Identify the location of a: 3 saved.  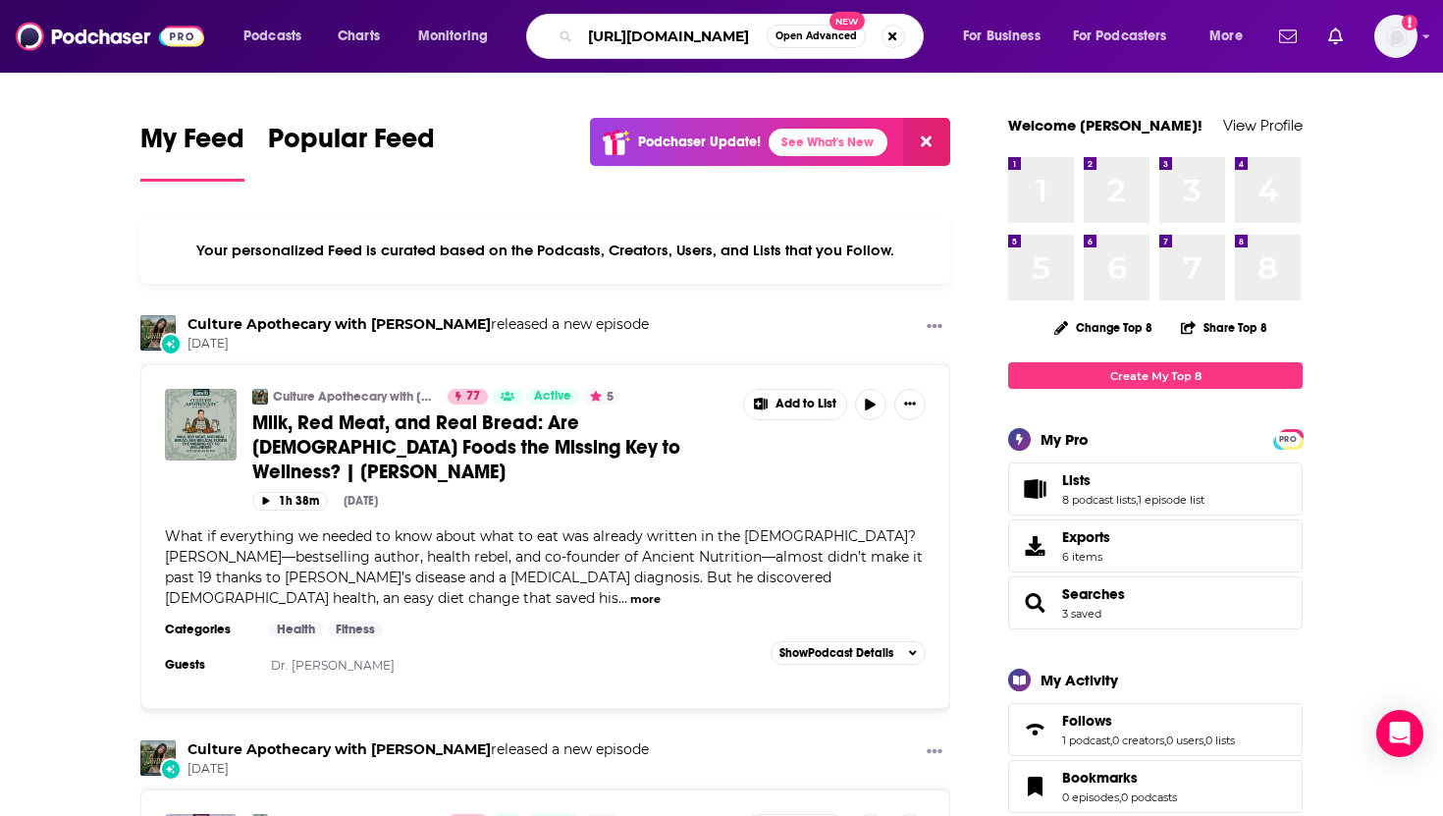
(1082, 614).